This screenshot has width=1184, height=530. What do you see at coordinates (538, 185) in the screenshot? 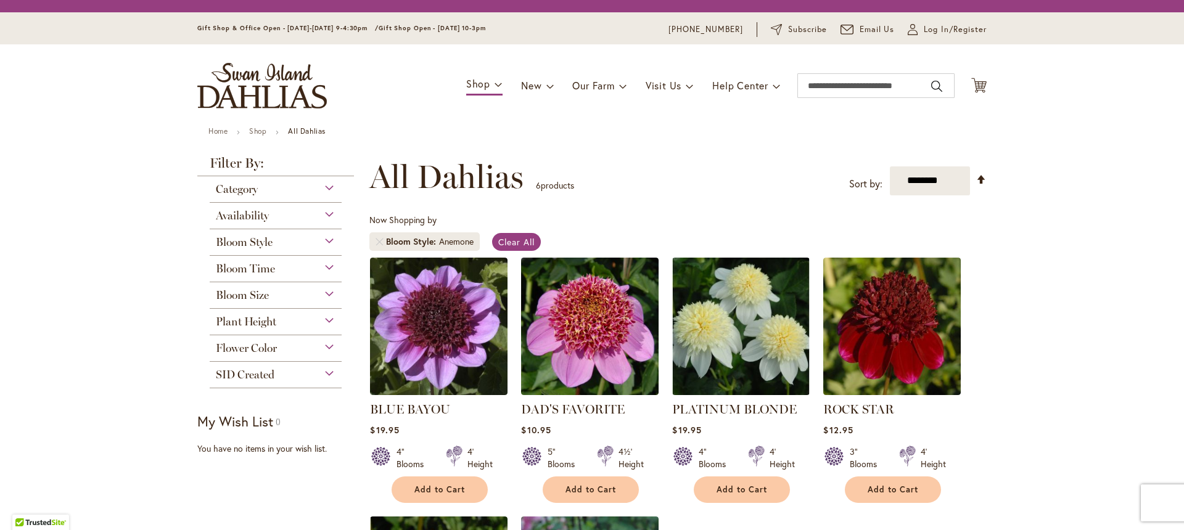
I see `span: 6` at bounding box center [538, 185].